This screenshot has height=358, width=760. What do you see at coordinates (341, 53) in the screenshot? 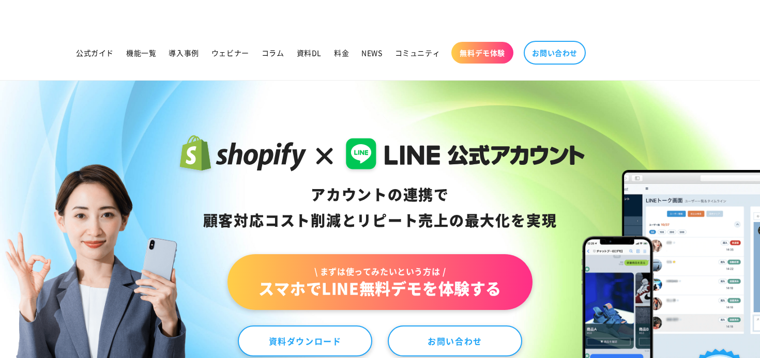
I see `span: 料金` at bounding box center [341, 53].